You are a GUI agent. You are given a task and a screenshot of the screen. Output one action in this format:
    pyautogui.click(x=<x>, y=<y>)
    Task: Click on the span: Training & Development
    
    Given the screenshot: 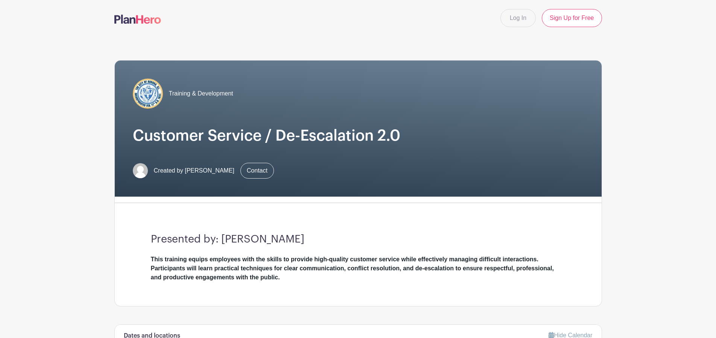 What is the action you would take?
    pyautogui.click(x=201, y=94)
    